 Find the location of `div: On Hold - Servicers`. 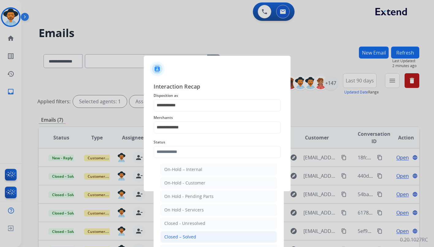

div: On Hold - Servicers is located at coordinates (184, 210).